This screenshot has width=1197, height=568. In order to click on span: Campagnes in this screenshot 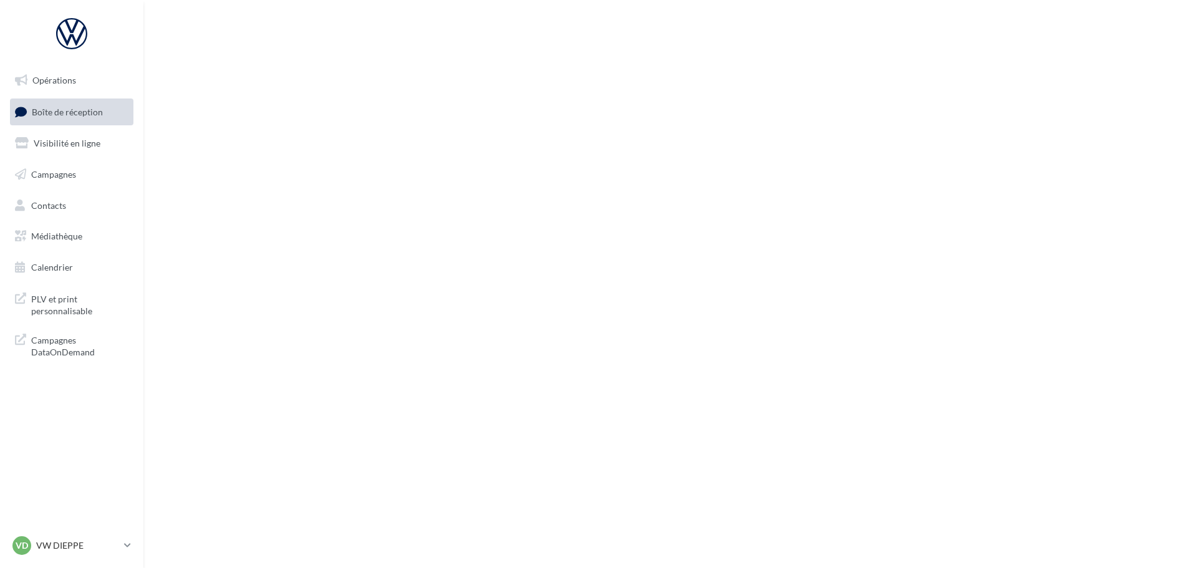, I will do `click(54, 174)`.